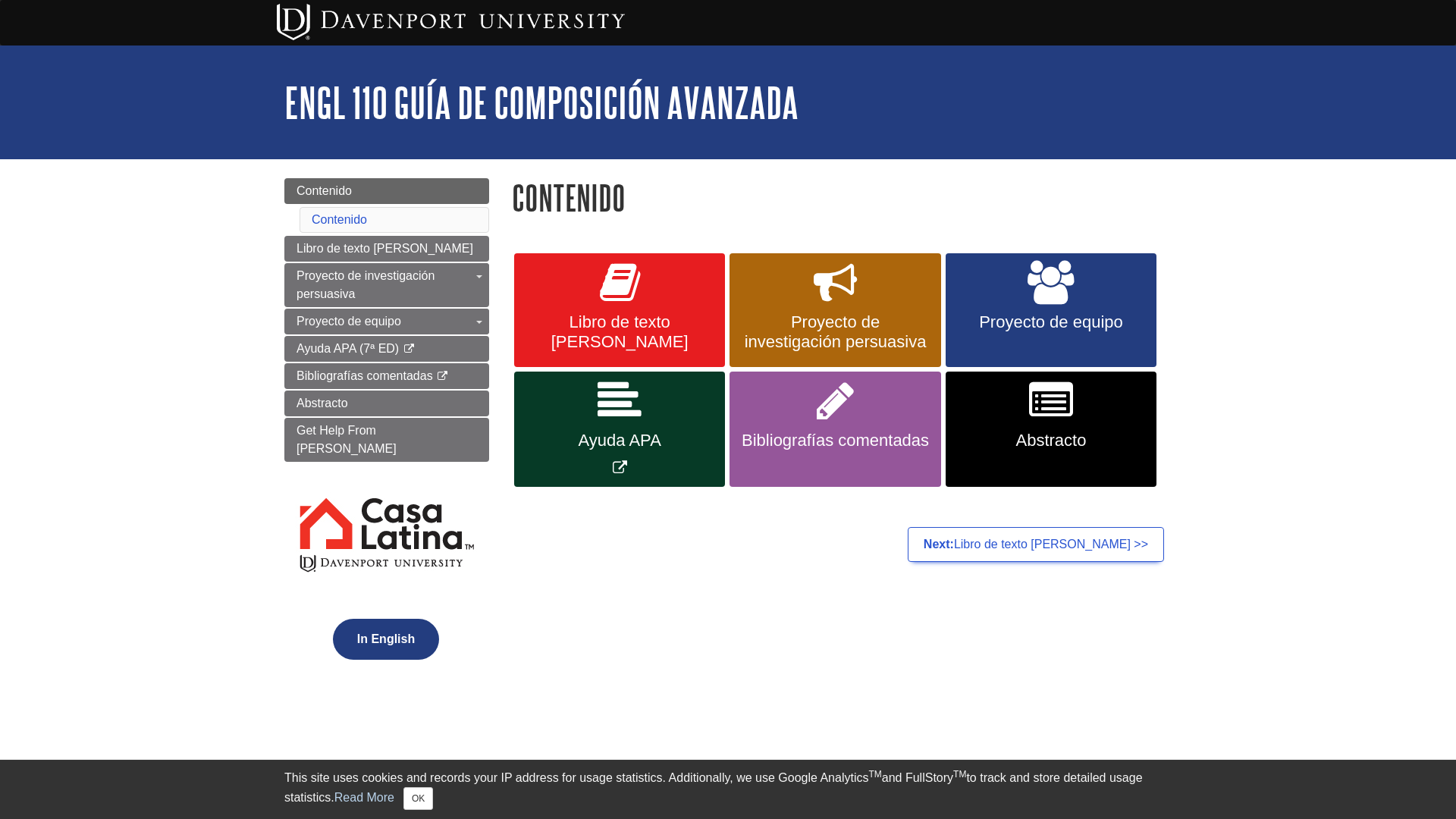  Describe the element at coordinates (939, 544) in the screenshot. I see `strong: Next:` at that location.